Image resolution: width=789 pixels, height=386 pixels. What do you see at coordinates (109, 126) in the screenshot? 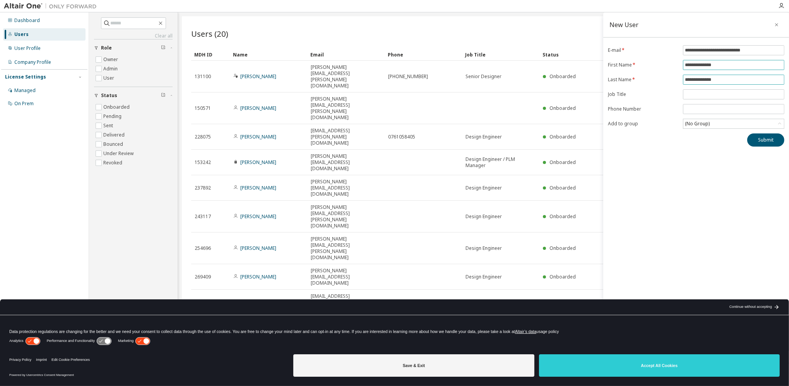
I see `label: Sent` at bounding box center [109, 126].